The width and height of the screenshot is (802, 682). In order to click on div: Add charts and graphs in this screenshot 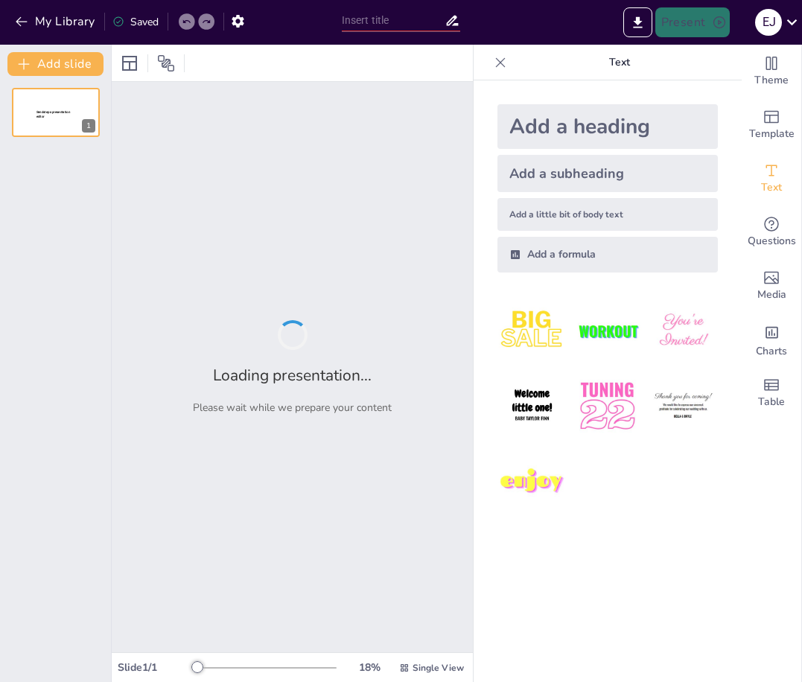, I will do `click(772, 340)`.